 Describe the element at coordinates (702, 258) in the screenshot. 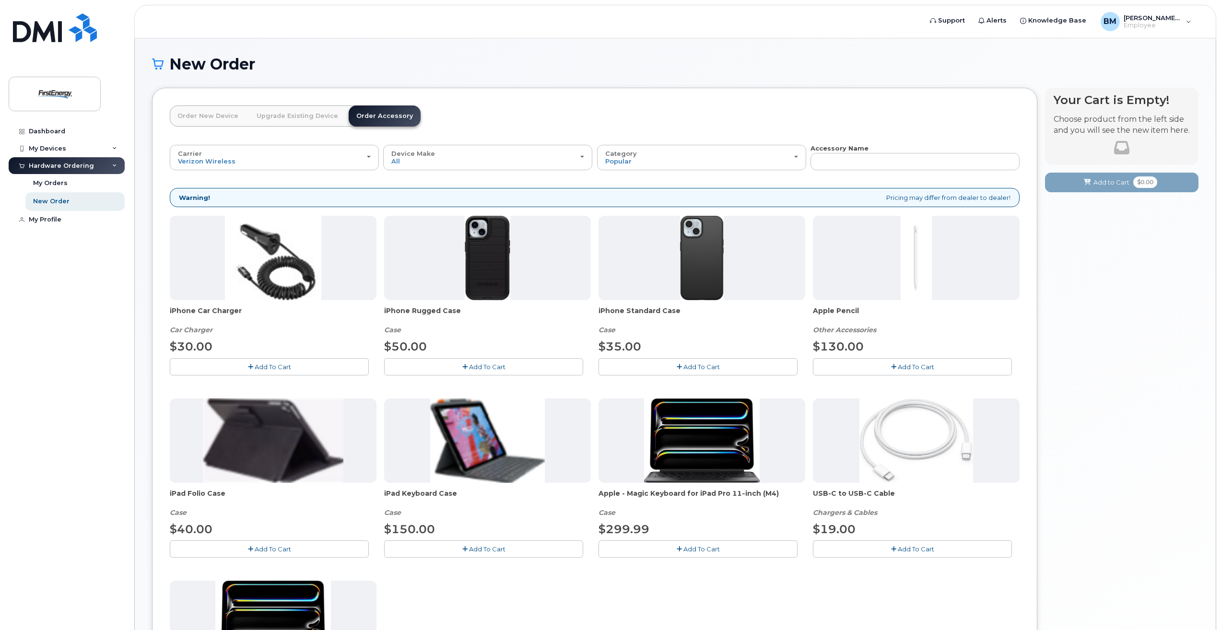

I see `img: Symmetry.jpg` at that location.